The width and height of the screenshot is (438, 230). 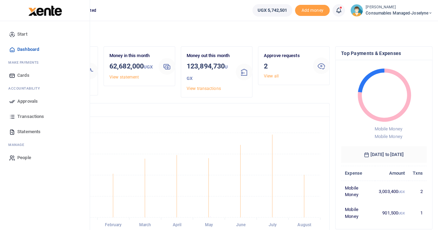 I want to click on tspan: August, so click(x=305, y=225).